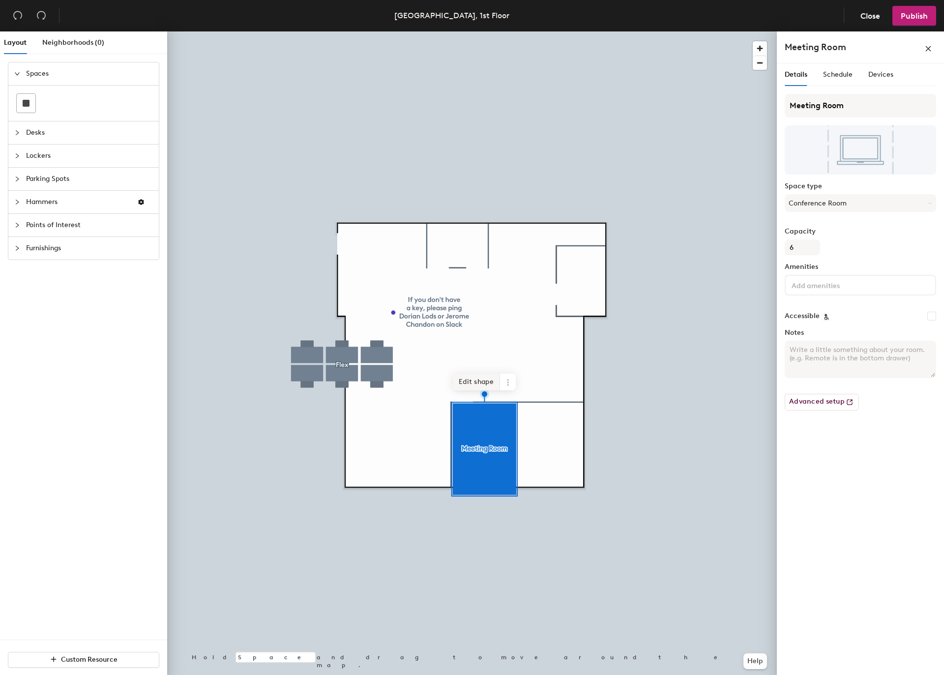 This screenshot has width=944, height=675. Describe the element at coordinates (89, 248) in the screenshot. I see `span: Furnishings` at that location.